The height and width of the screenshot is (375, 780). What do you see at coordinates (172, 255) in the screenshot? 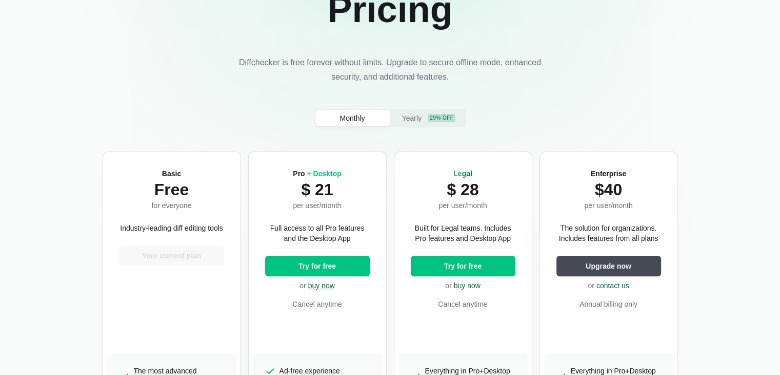
I see `button: Your current plan` at bounding box center [172, 255].